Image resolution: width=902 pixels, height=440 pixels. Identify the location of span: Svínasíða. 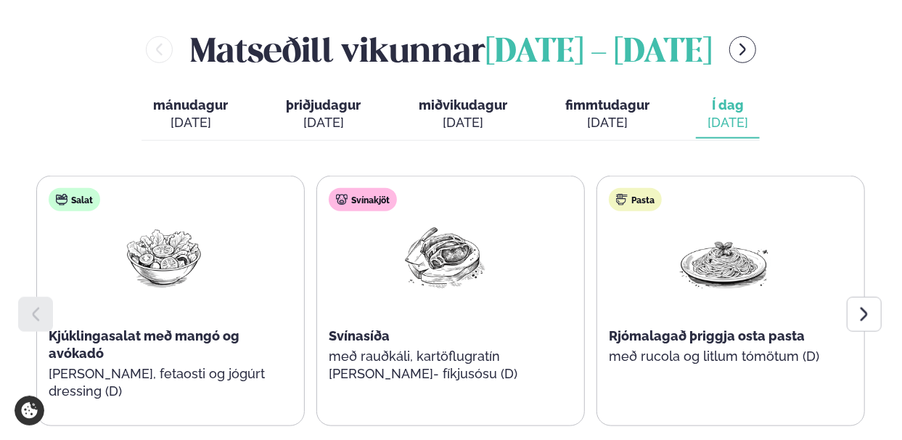
(359, 335).